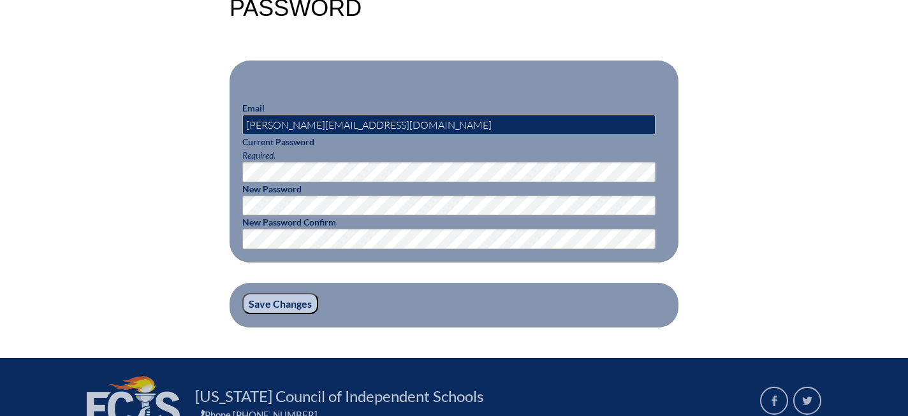 The width and height of the screenshot is (908, 416). I want to click on label: Current Password, so click(278, 141).